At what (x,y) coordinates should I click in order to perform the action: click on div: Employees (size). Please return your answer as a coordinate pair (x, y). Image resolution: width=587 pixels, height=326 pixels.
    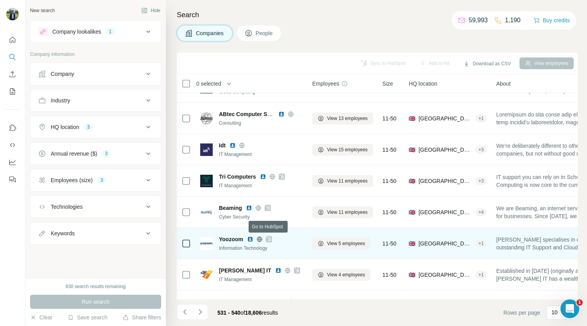
    Looking at the image, I should click on (71, 180).